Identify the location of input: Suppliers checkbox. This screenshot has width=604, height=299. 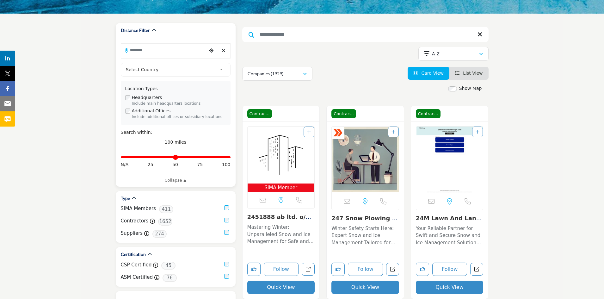
(227, 232).